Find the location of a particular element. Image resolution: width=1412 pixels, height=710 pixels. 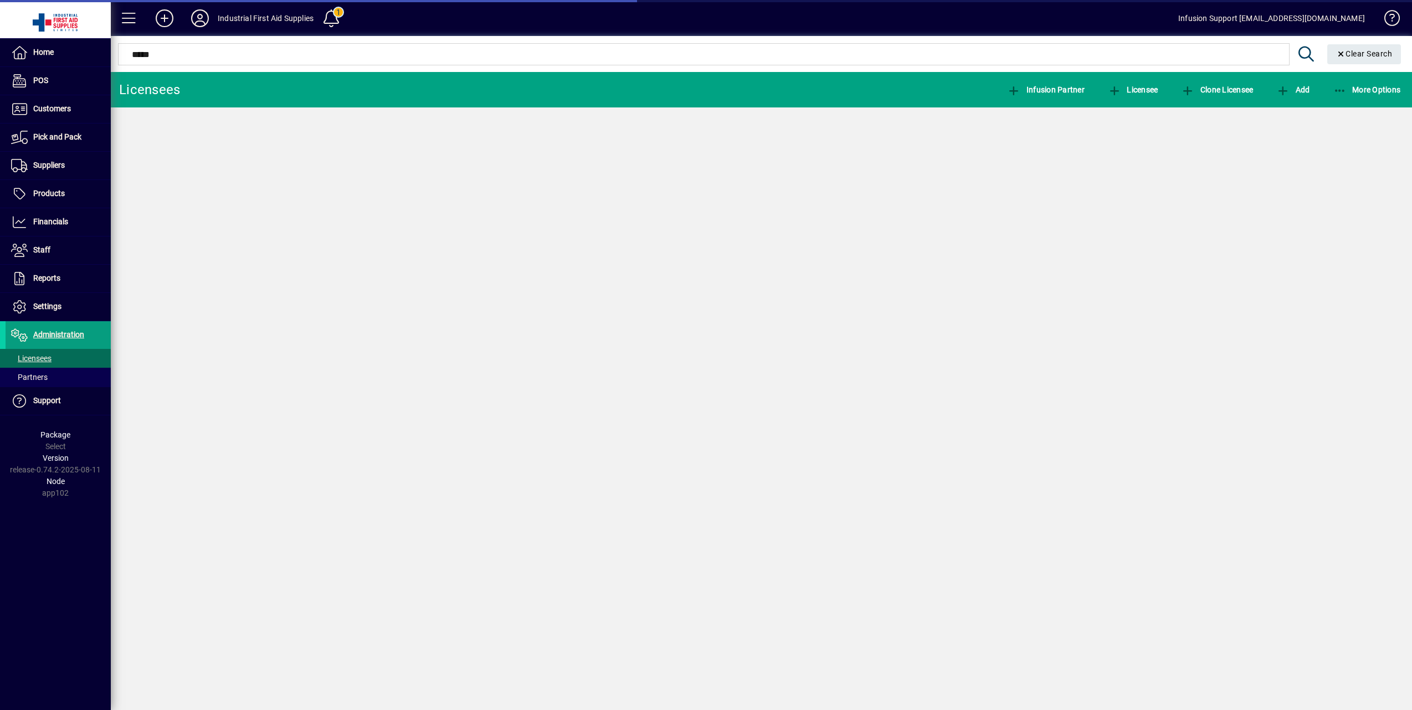

span: Pick and Pack is located at coordinates (57, 137).